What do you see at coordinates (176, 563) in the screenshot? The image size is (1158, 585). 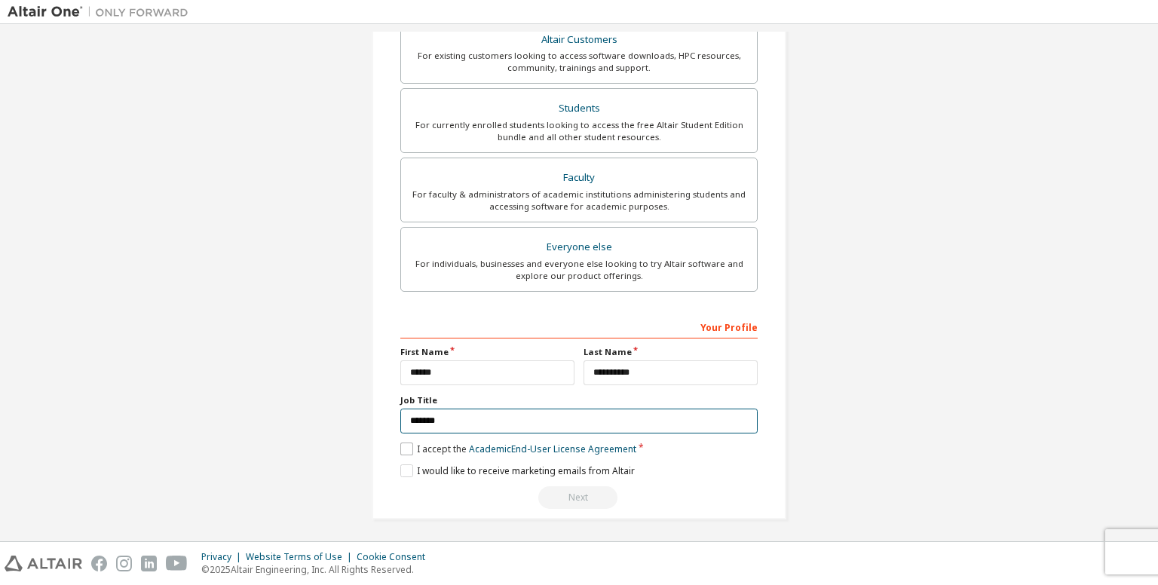 I see `img: youtube.svg` at bounding box center [176, 563].